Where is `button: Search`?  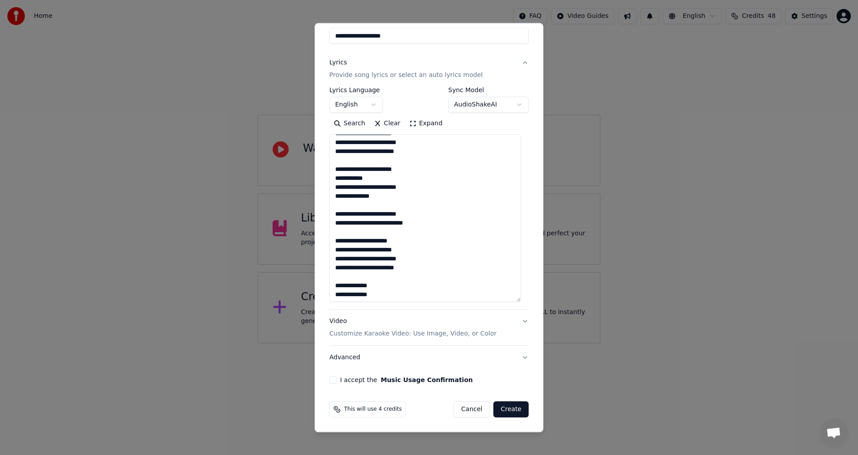 button: Search is located at coordinates (350, 124).